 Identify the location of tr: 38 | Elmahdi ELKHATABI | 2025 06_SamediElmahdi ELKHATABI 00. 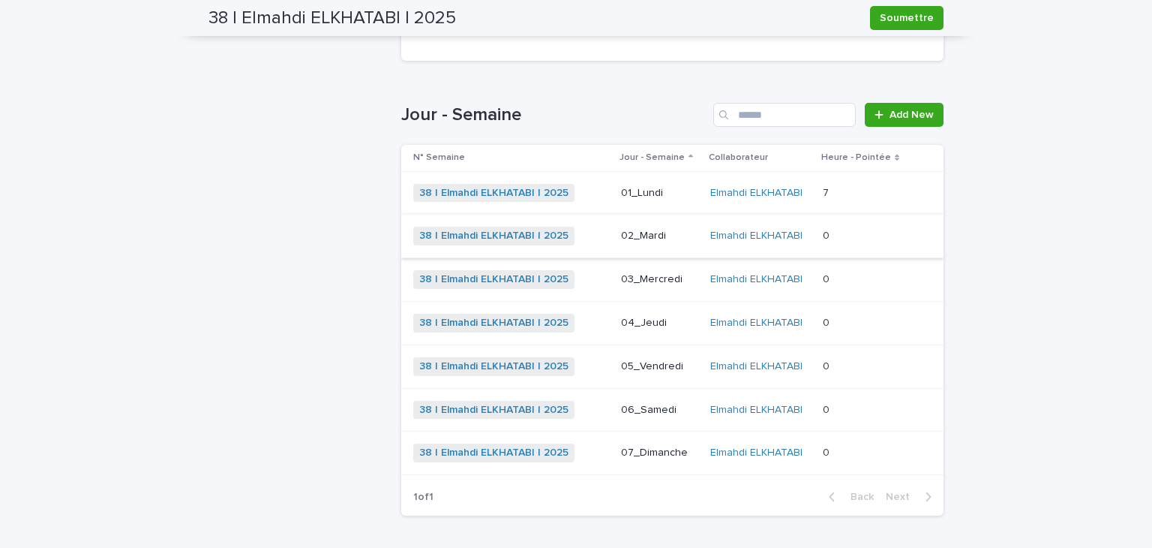
(672, 410).